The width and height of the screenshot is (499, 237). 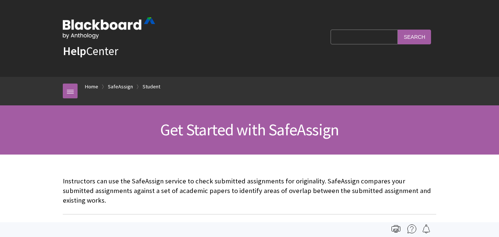 I want to click on a: SafeAssign, so click(x=120, y=86).